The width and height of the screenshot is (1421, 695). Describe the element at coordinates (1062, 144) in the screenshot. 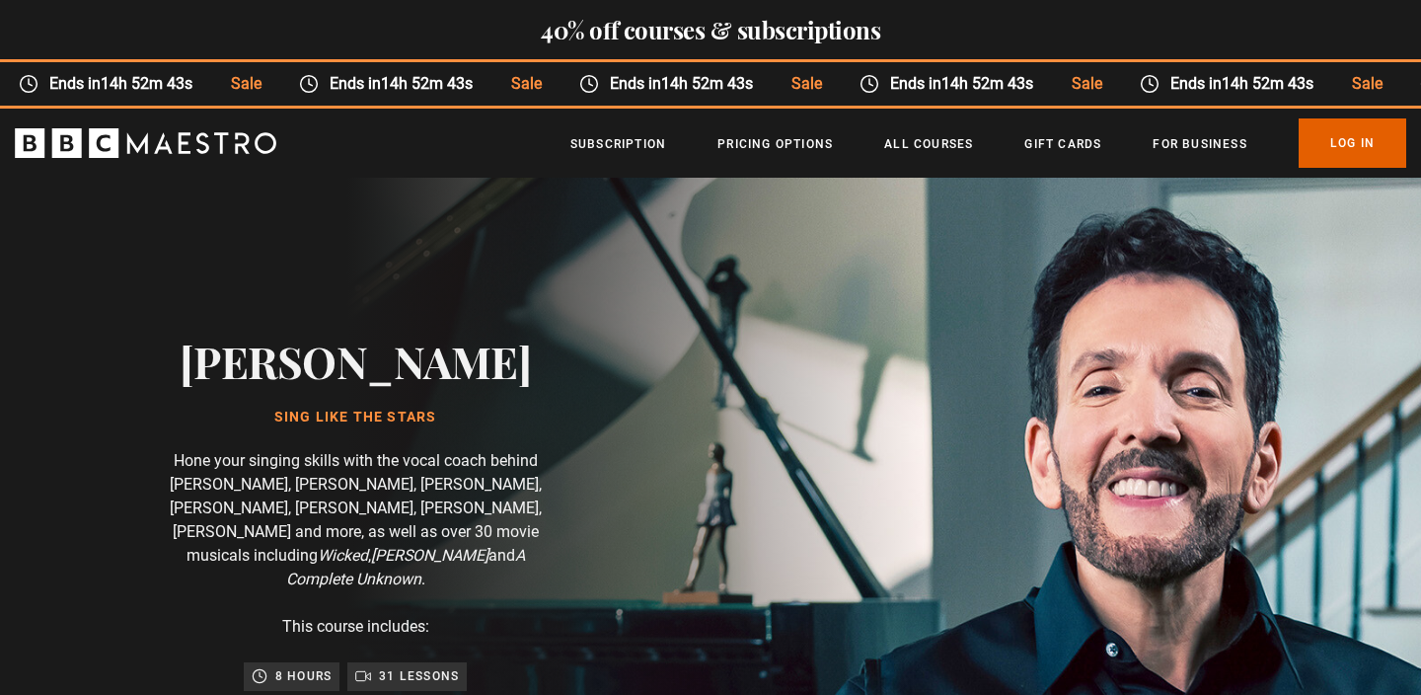

I see `a: Gift Cards` at that location.